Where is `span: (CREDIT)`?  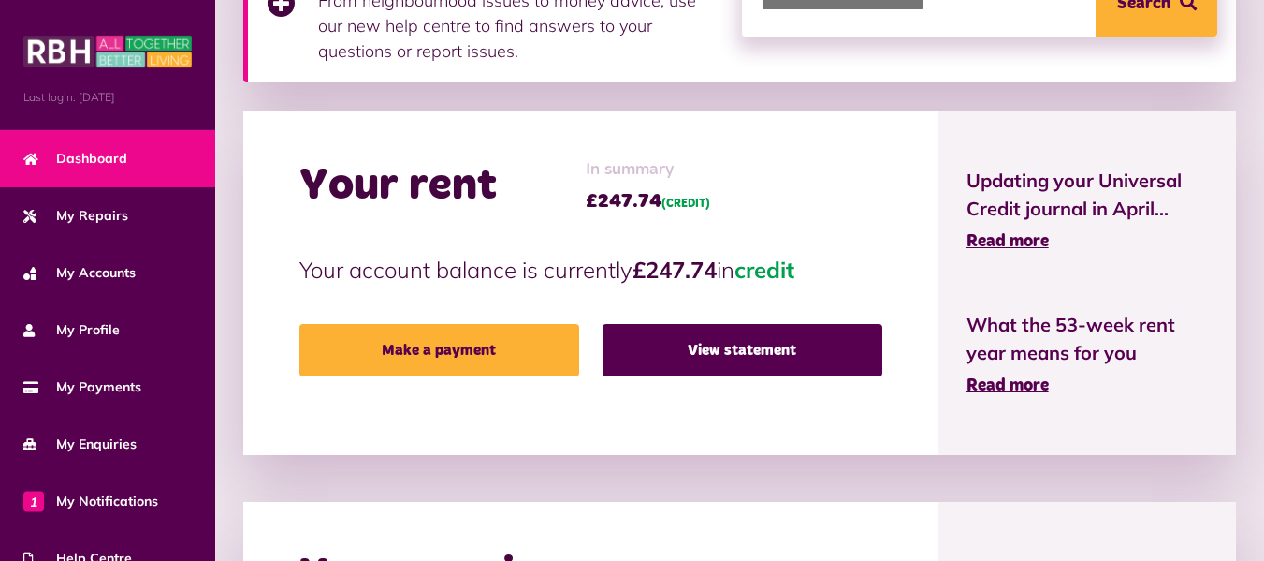 span: (CREDIT) is located at coordinates (686, 204).